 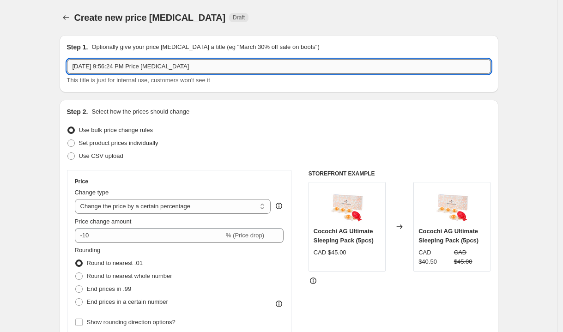 I want to click on span: Draft, so click(x=239, y=18).